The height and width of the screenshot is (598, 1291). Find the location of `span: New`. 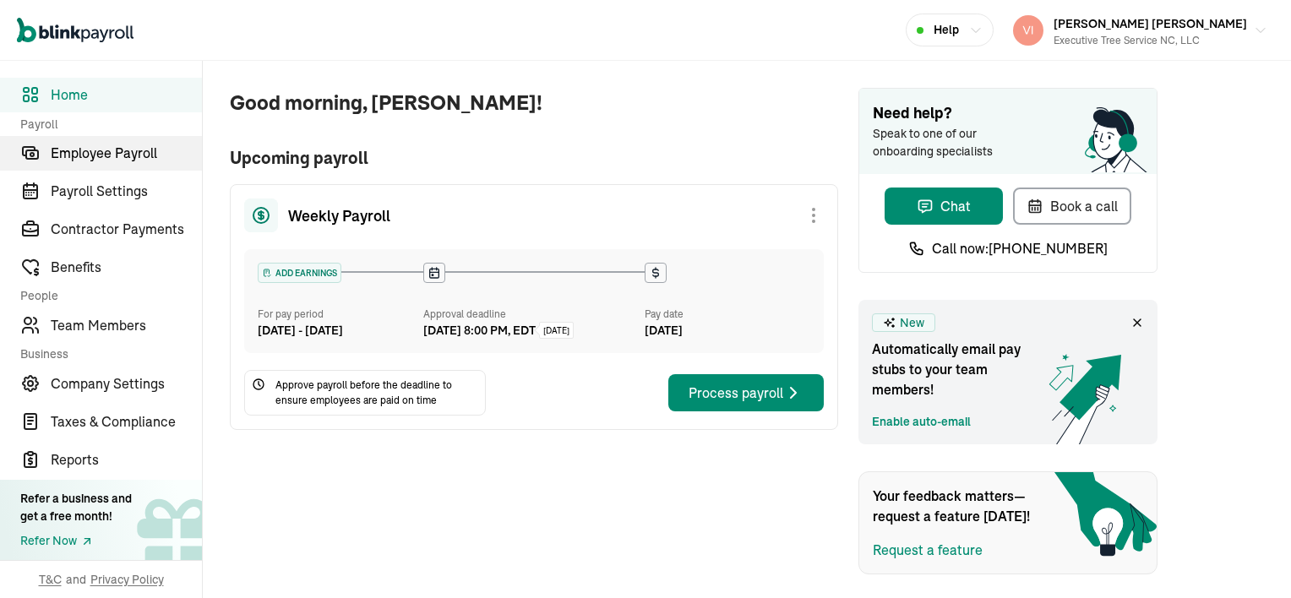

span: New is located at coordinates (911, 323).